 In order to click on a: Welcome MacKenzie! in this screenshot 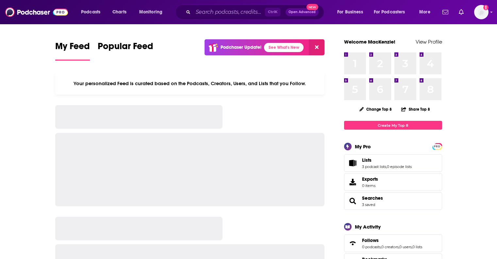, I will do `click(370, 42)`.